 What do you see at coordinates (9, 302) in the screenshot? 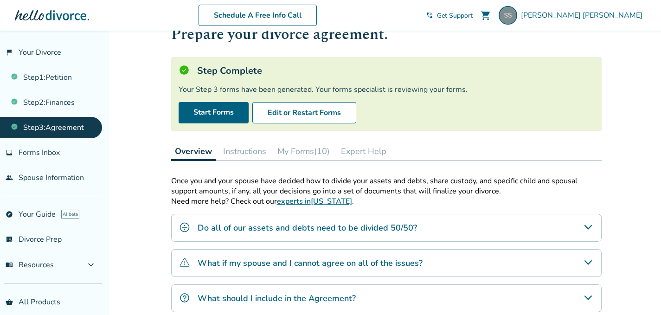
I see `span: shopping_basket` at bounding box center [9, 302].